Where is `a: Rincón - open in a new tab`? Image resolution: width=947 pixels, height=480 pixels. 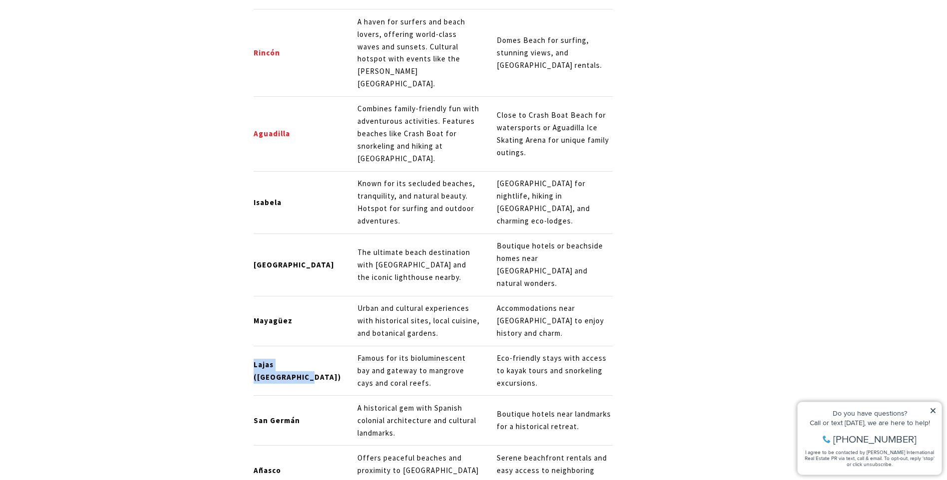
a: Rincón - open in a new tab is located at coordinates (267, 52).